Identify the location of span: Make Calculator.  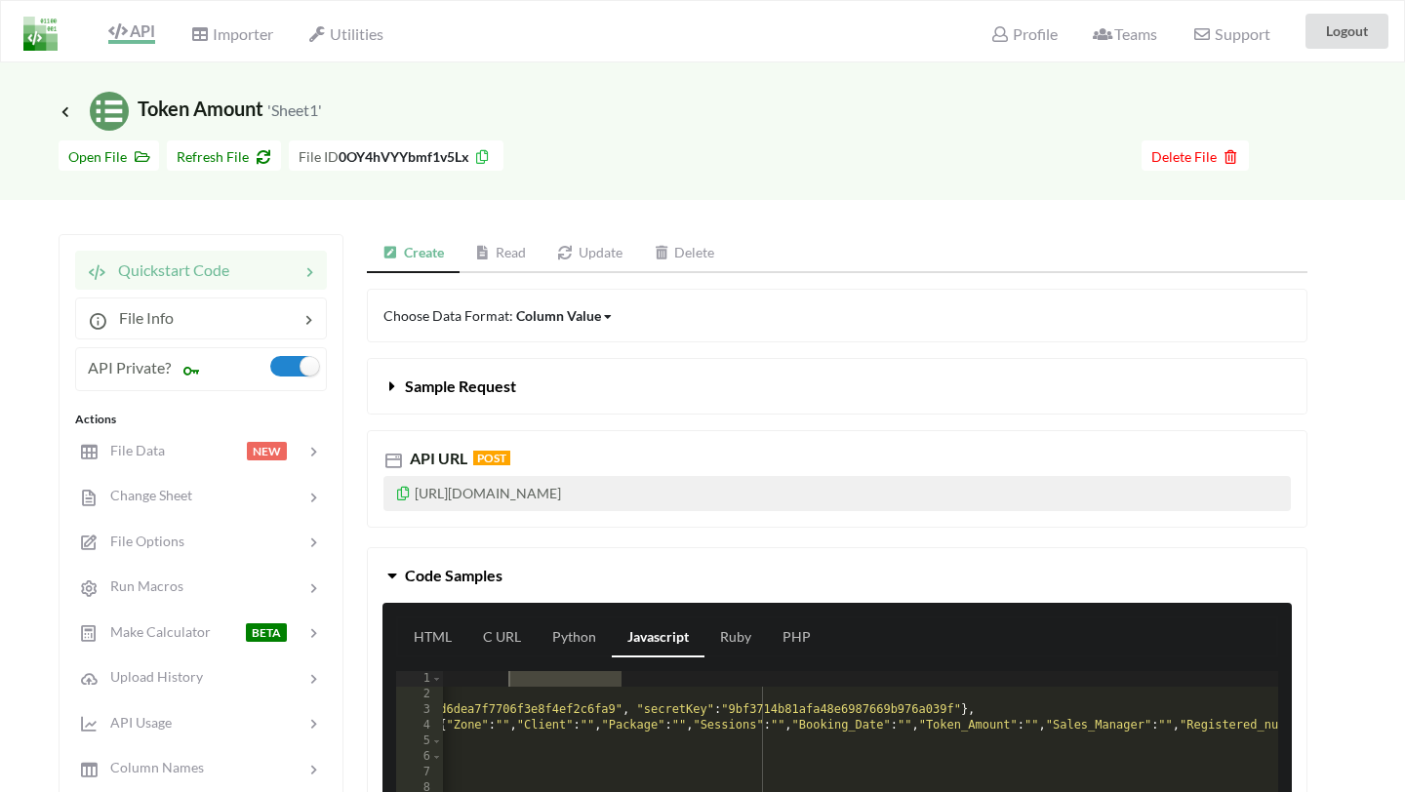
(154, 631).